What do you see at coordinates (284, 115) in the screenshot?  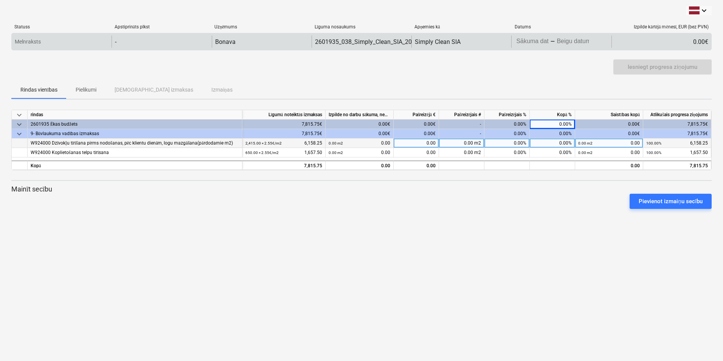 I see `div: Līgumā noteiktās izmaksas` at bounding box center [284, 115].